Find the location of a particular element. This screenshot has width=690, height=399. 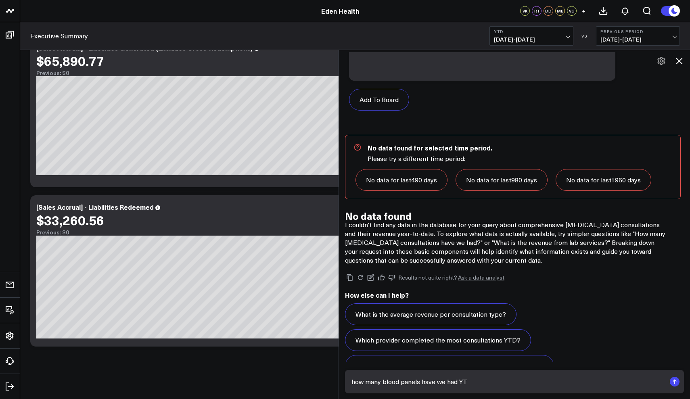

a: Ask a data analyst is located at coordinates (481, 278).